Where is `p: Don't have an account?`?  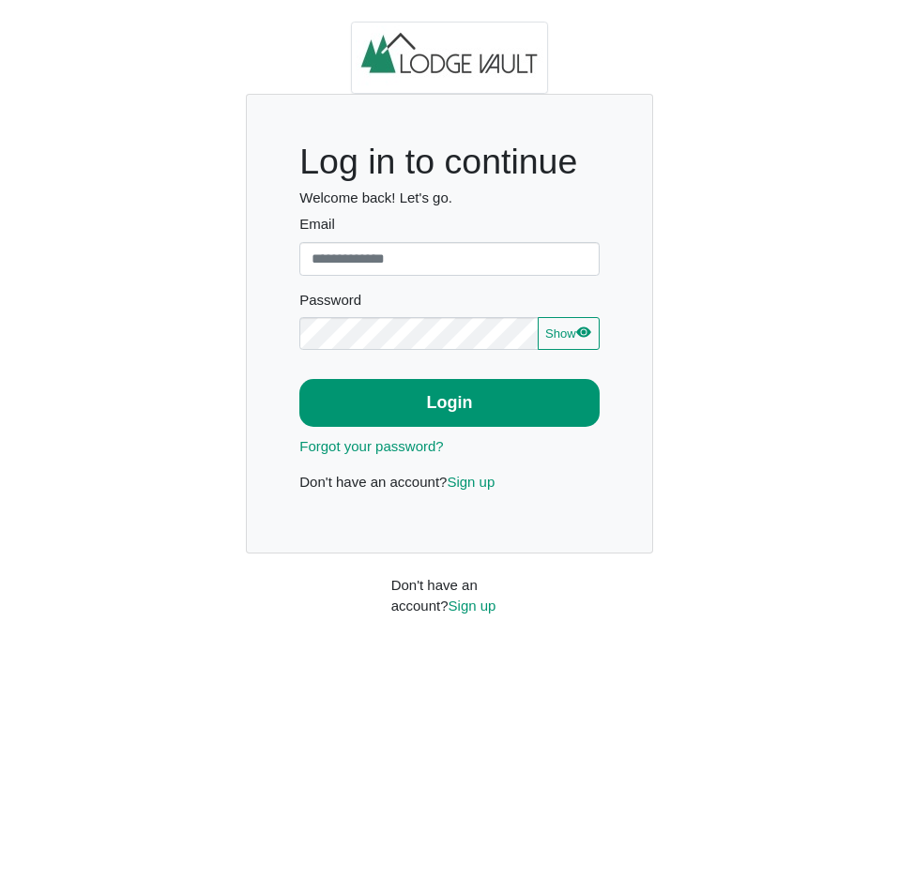 p: Don't have an account? is located at coordinates (449, 482).